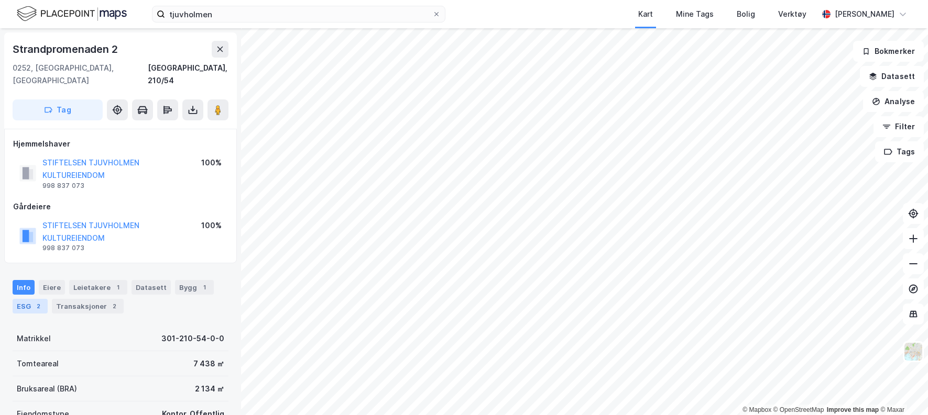 The width and height of the screenshot is (928, 415). What do you see at coordinates (52, 288) in the screenshot?
I see `div: Eiere` at bounding box center [52, 288].